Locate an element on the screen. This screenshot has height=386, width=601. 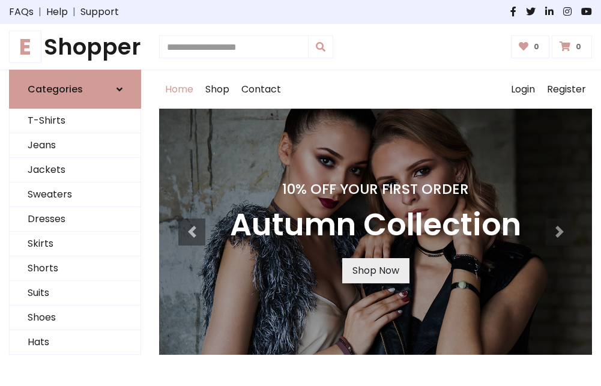
span: E is located at coordinates (25, 47).